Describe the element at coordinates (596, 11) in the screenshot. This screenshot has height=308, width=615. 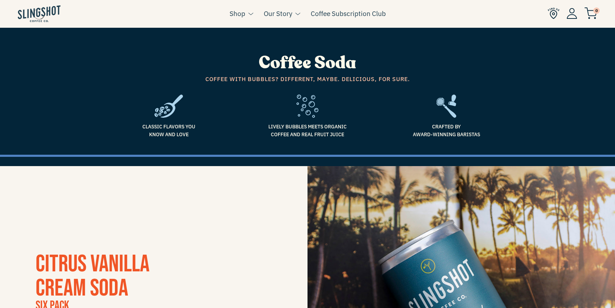
I see `span: 0` at that location.